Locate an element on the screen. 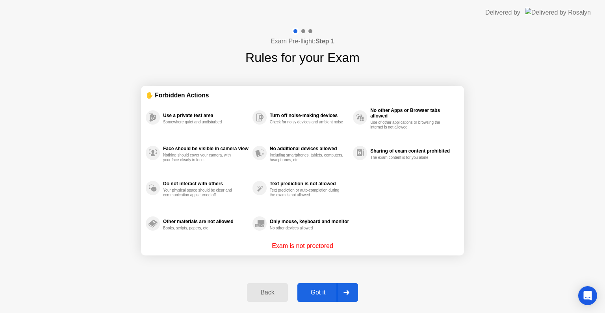  div: Face should be visible in camera view is located at coordinates (205, 148).